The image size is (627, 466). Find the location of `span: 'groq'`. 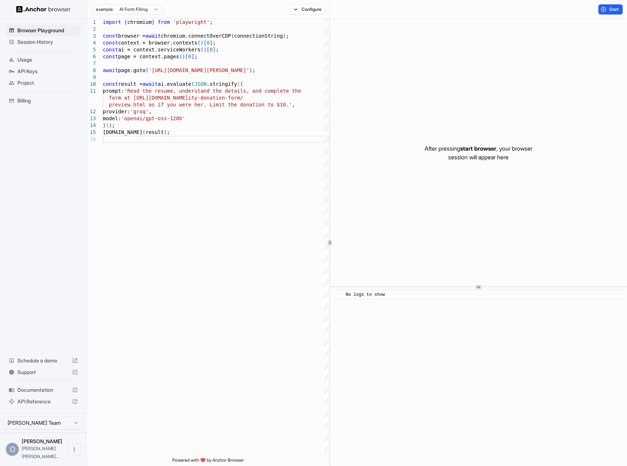

span: 'groq' is located at coordinates (139, 111).